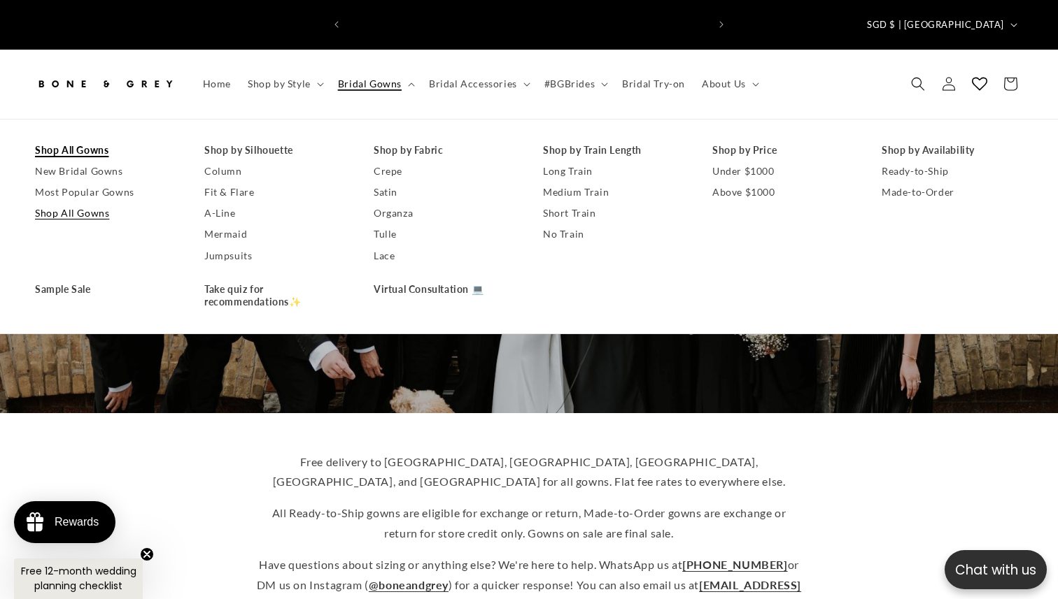 This screenshot has height=599, width=1058. Describe the element at coordinates (375, 84) in the screenshot. I see `summary: Bridal Gowns` at that location.